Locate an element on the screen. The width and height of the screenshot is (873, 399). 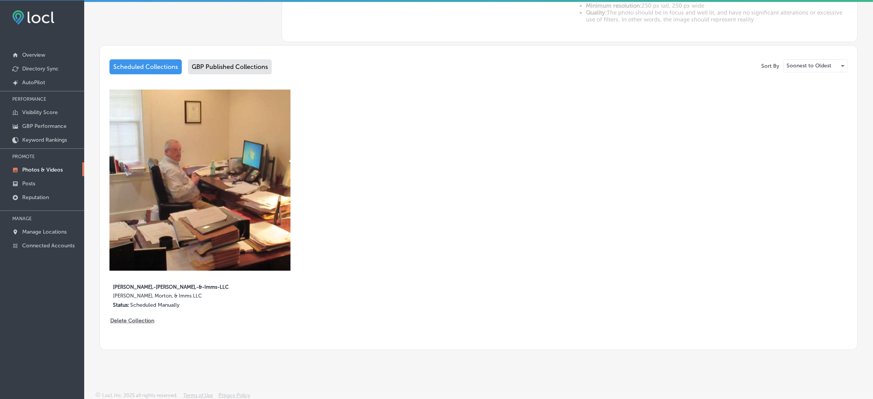
p: Status: is located at coordinates (121, 305).